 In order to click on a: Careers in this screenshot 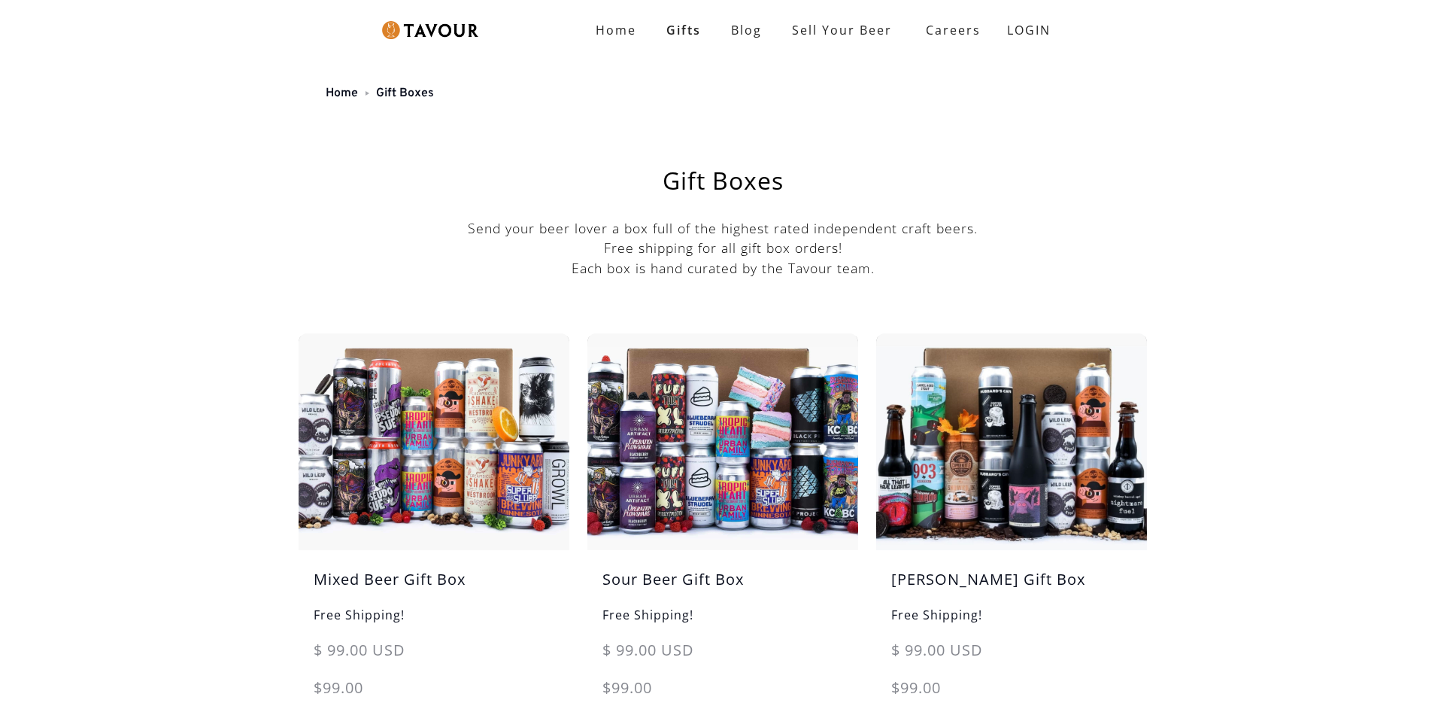, I will do `click(949, 30)`.